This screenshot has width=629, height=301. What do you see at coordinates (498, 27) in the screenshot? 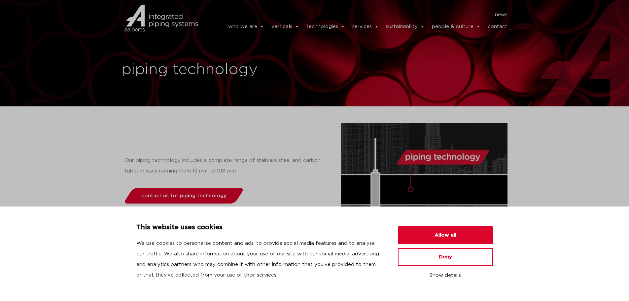
I see `a: contact` at bounding box center [498, 27].